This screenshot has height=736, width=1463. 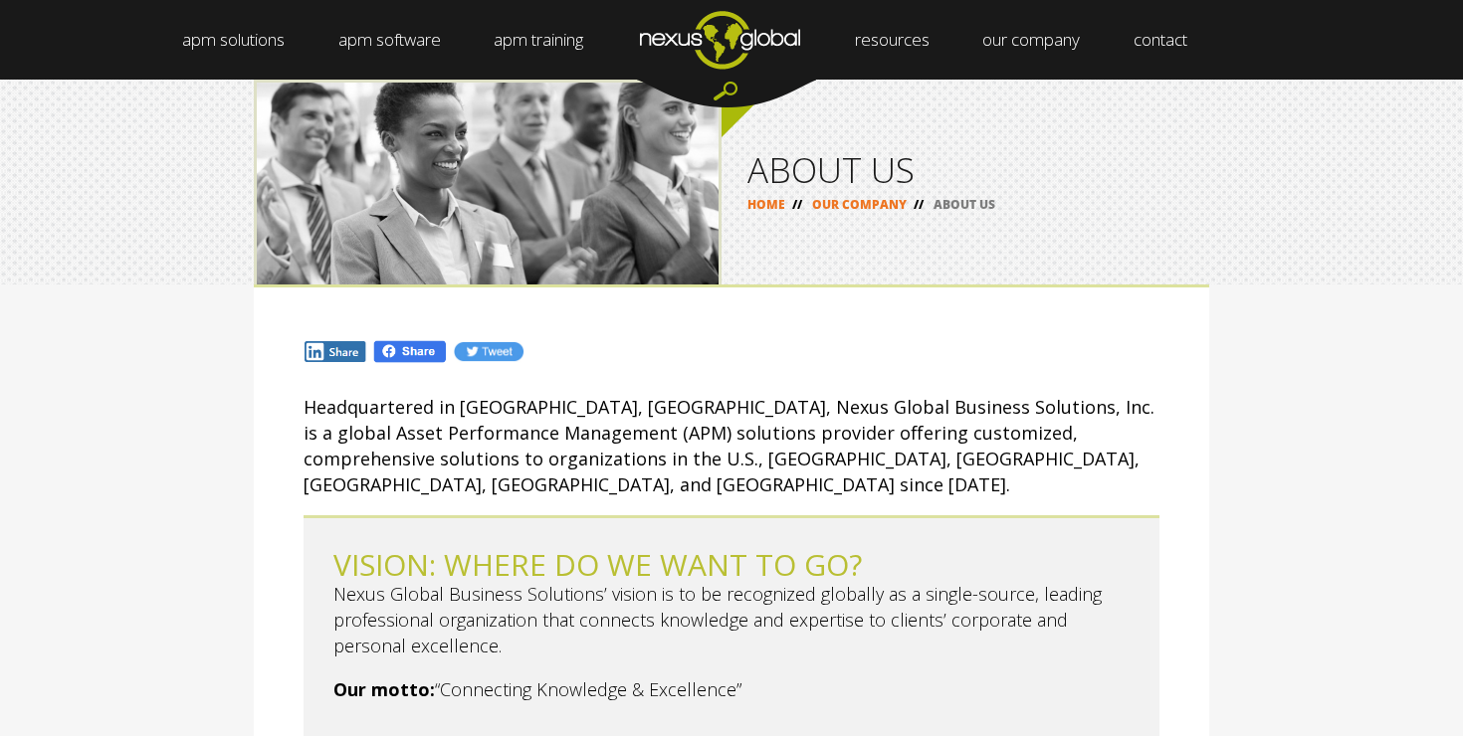 What do you see at coordinates (965, 169) in the screenshot?
I see `h1: ABOUT US` at bounding box center [965, 169].